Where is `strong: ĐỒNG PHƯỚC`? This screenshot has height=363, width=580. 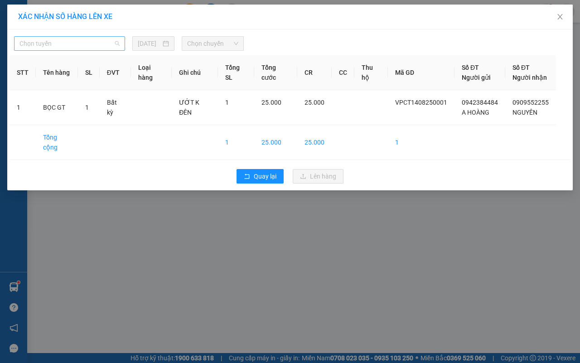 strong: ĐỒNG PHƯỚC is located at coordinates (98, 9).